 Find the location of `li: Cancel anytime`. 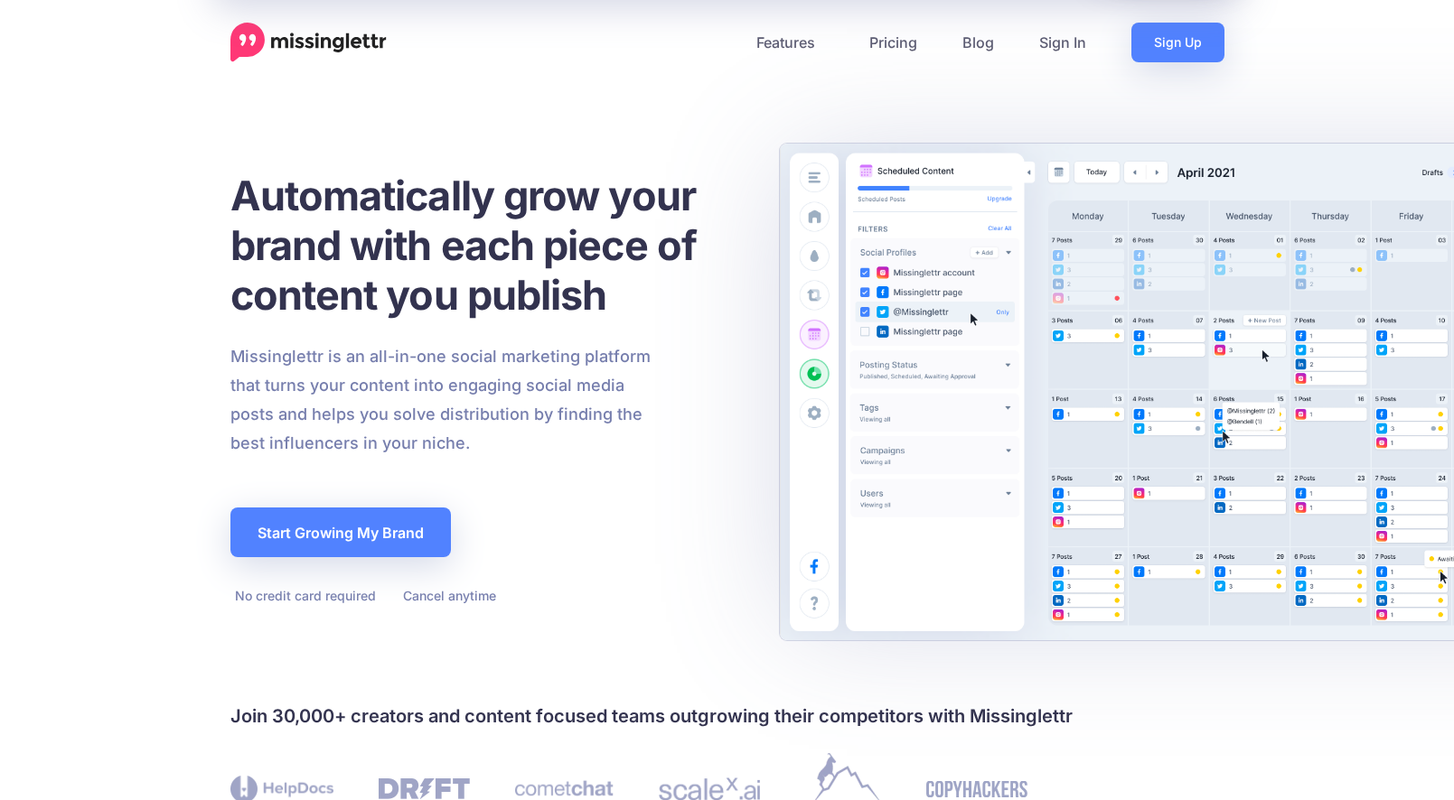

li: Cancel anytime is located at coordinates (447, 595).